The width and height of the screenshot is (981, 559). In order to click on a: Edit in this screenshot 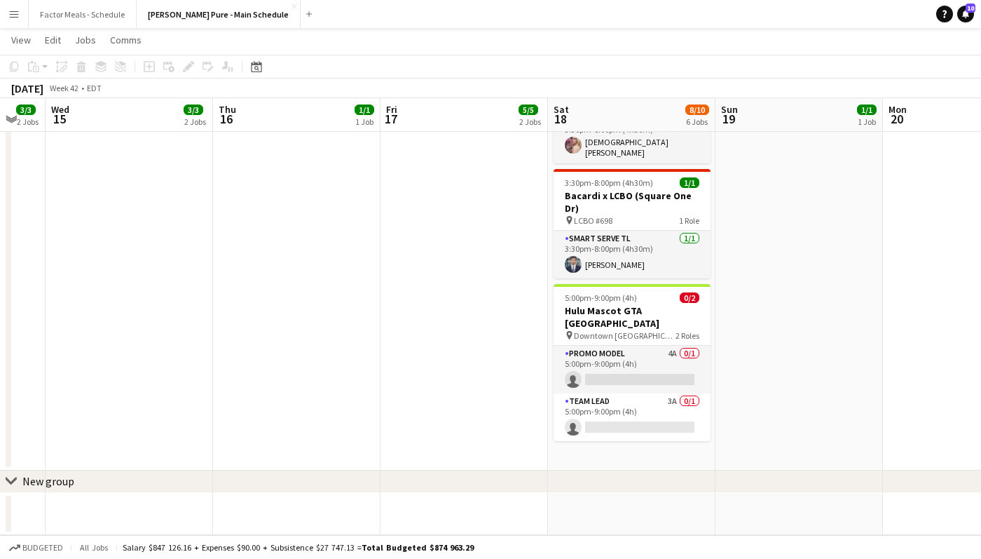, I will do `click(53, 40)`.